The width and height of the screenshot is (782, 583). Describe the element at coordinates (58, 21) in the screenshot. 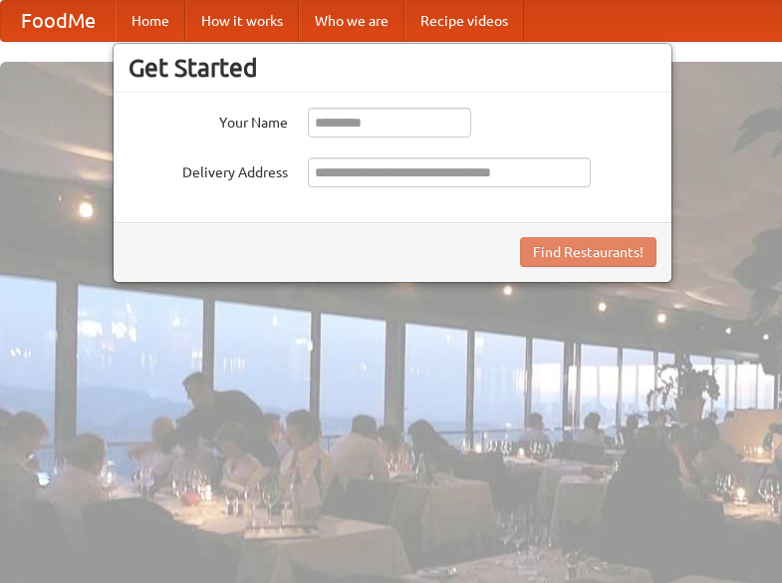

I see `a: FoodMe` at that location.